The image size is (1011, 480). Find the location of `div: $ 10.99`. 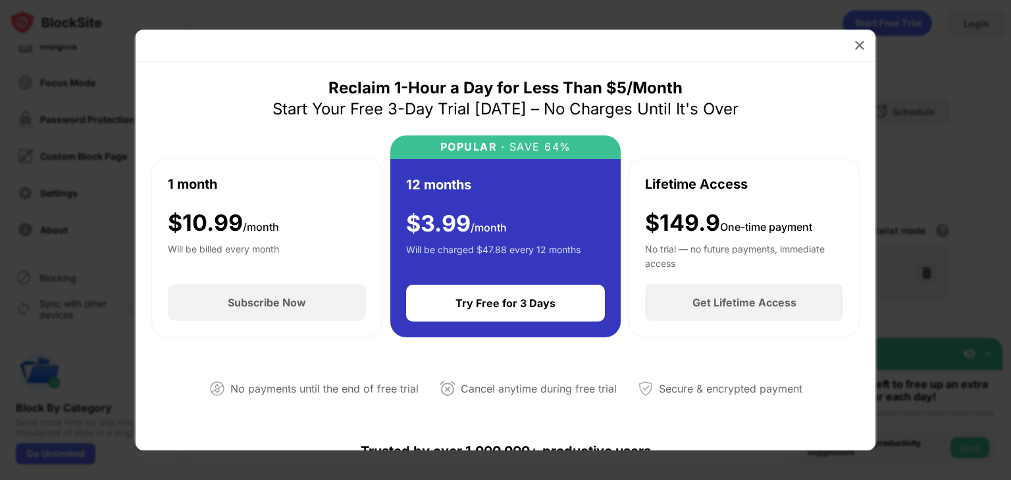

div: $ 10.99 is located at coordinates (223, 223).